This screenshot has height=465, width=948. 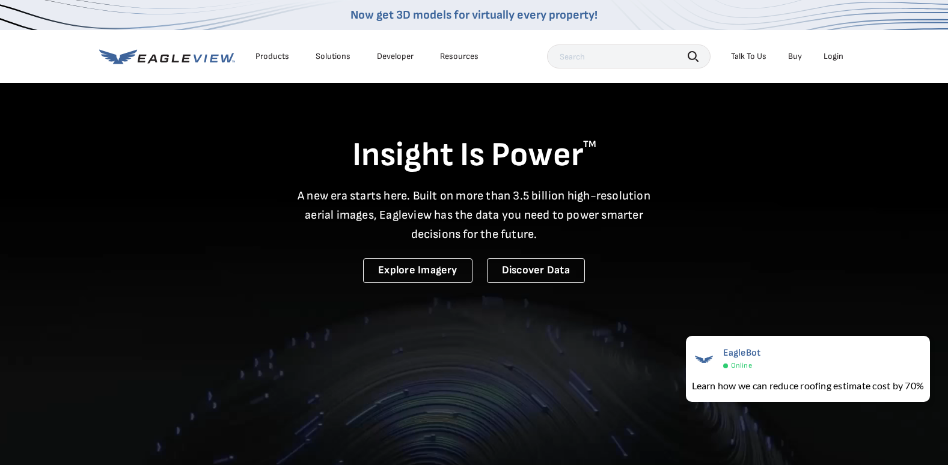 I want to click on input: Search, so click(x=629, y=57).